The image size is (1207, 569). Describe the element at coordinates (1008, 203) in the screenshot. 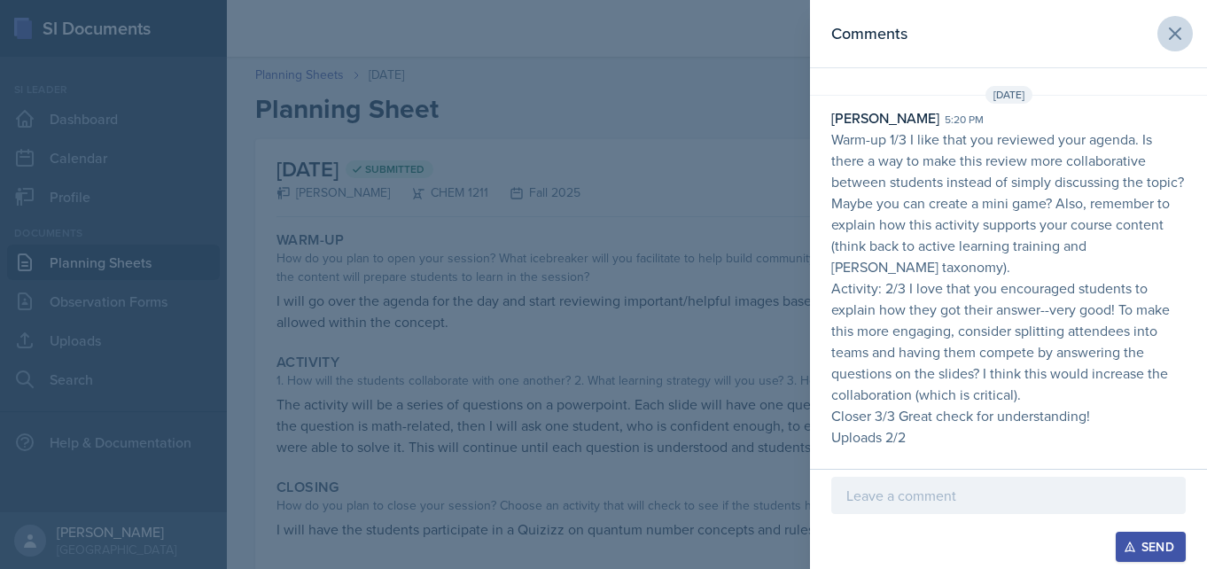

I see `p: Warm-up 1/3 I like that you reviewed your agenda. Is there a way to make this review more collabo...` at that location.